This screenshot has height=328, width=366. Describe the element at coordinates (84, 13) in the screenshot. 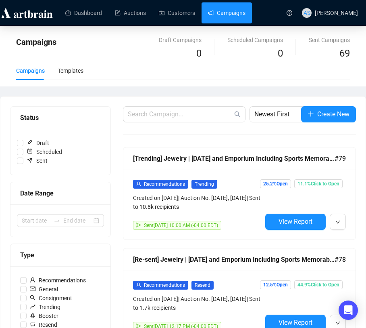

I see `a: Dashboard` at that location.